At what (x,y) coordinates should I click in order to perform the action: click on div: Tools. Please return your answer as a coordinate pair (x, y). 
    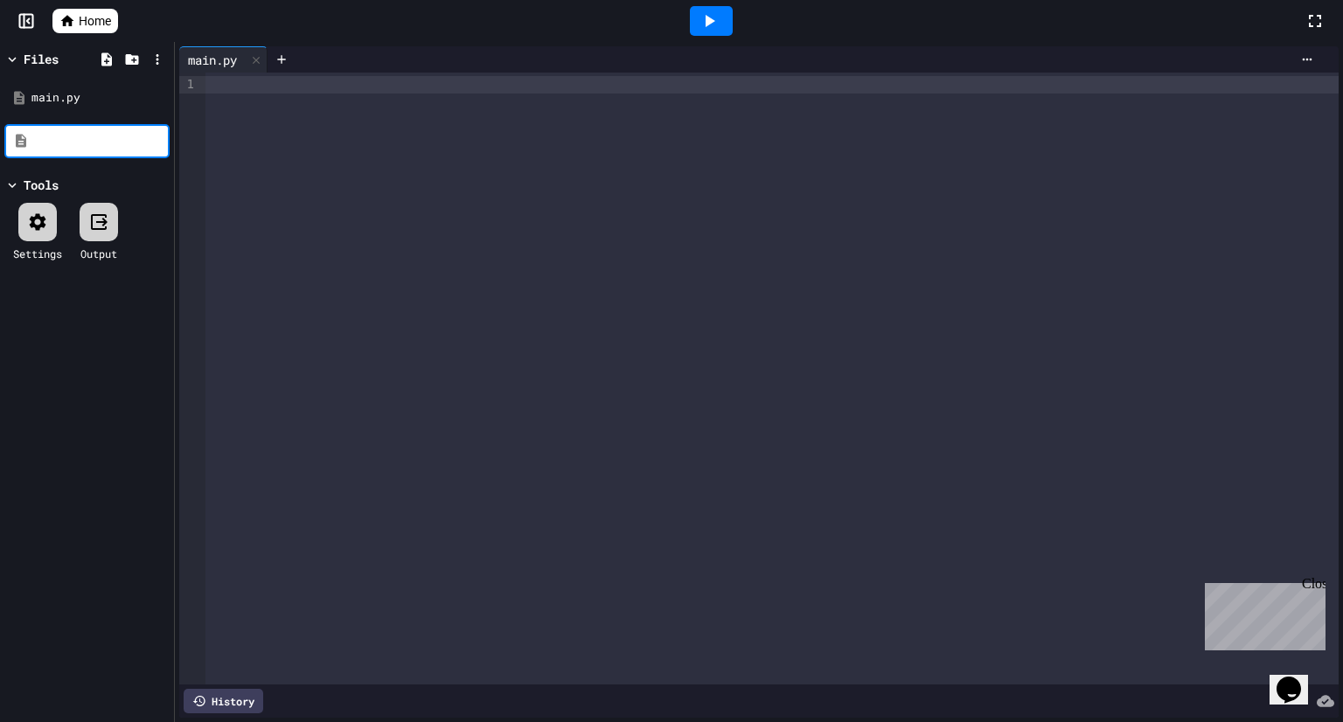
    Looking at the image, I should click on (41, 185).